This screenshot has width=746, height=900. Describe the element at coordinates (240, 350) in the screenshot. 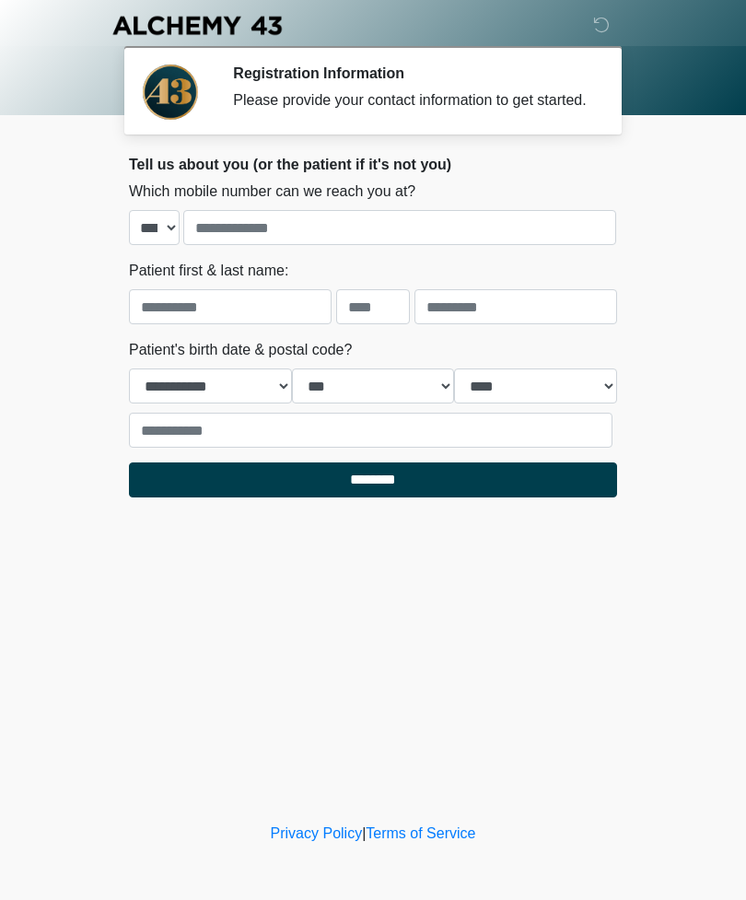

I see `label: Patient's birth date & postal code?` at that location.